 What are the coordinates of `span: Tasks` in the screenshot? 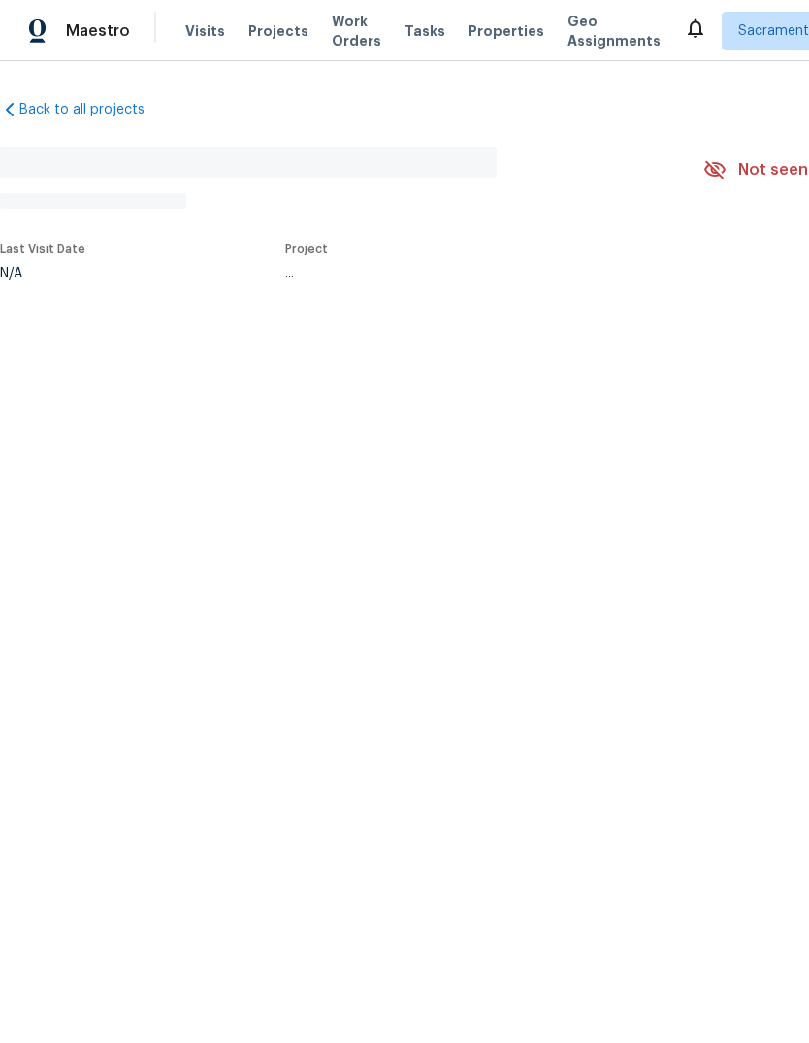 It's located at (425, 31).